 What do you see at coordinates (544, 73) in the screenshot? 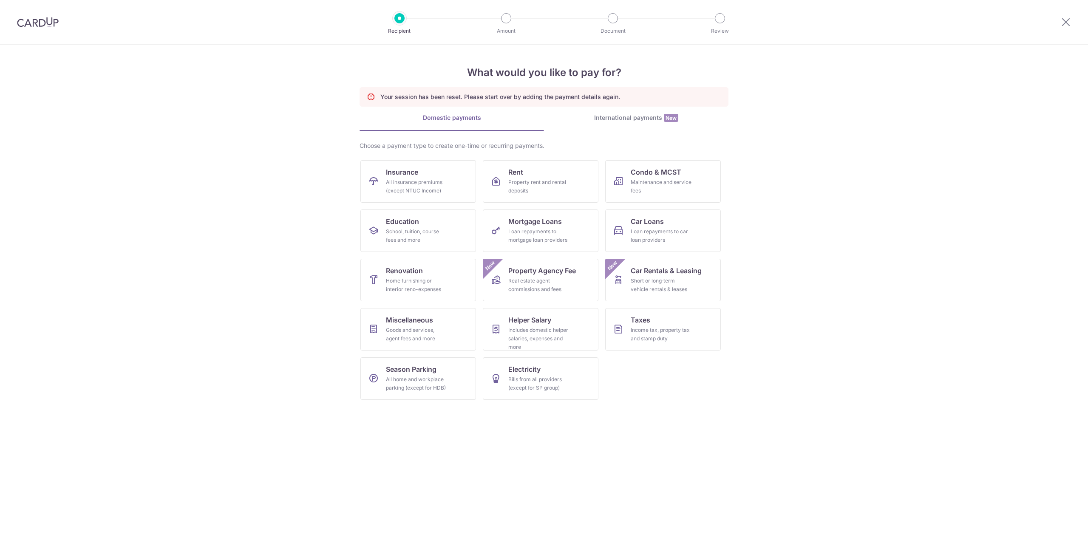
I see `h4: What would you like to pay for?` at bounding box center [544, 73].